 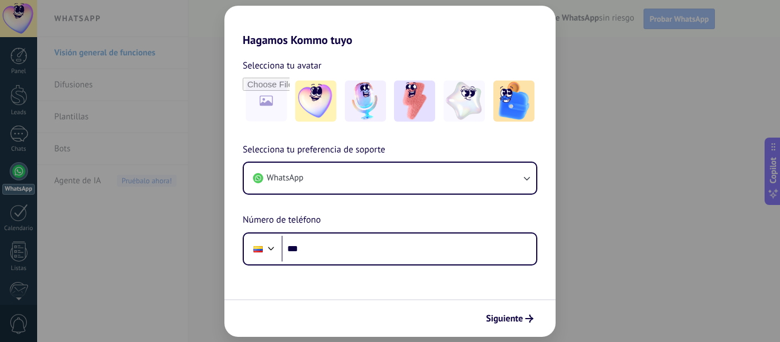 I want to click on img: -4.jpeg, so click(x=464, y=101).